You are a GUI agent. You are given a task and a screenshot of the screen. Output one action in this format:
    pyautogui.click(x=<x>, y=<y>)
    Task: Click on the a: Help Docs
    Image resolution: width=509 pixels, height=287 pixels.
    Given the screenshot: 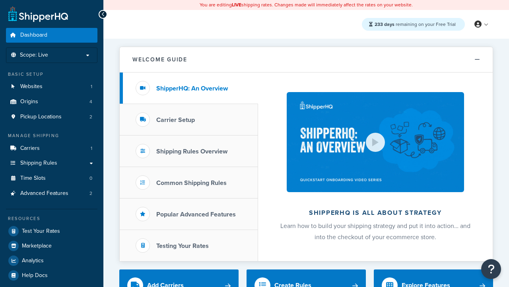 What is the action you would take?
    pyautogui.click(x=52, y=275)
    